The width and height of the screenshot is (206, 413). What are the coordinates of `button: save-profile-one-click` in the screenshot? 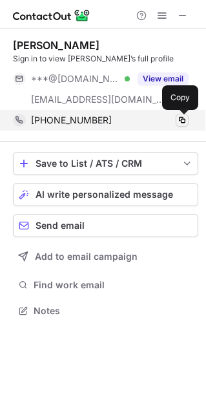 It's located at (105, 164).